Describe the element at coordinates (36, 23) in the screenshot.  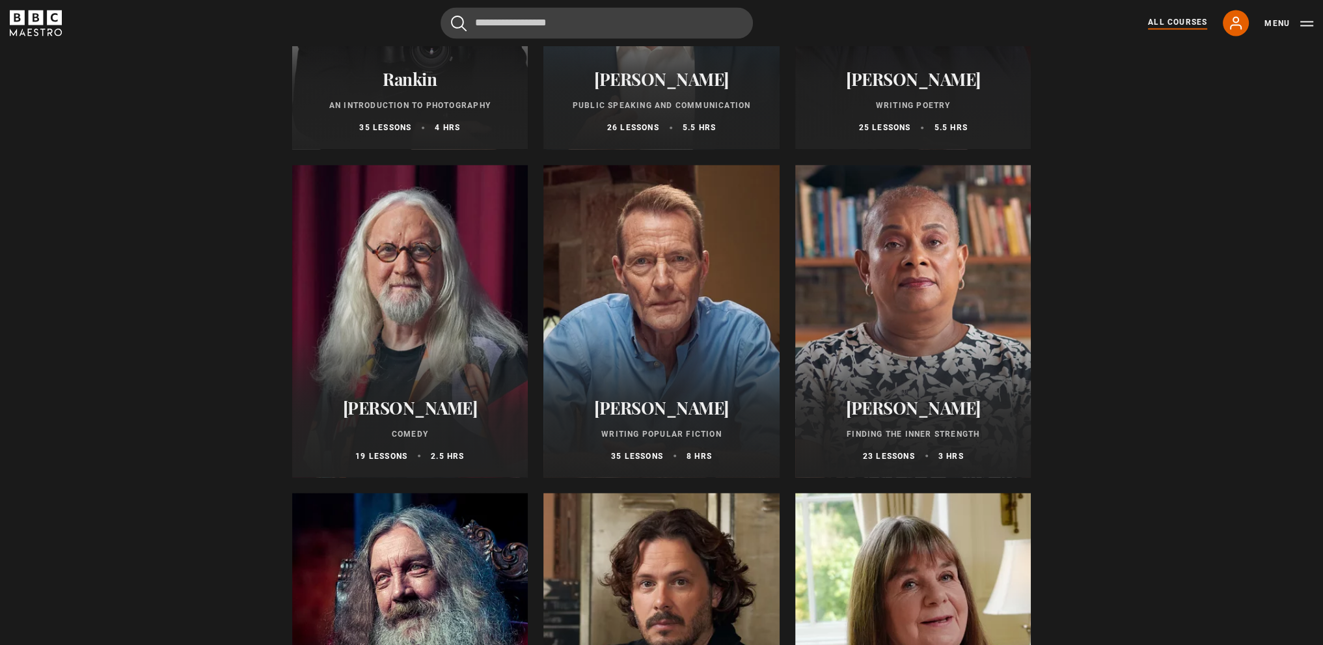
I see `svg: BBC Maestro` at that location.